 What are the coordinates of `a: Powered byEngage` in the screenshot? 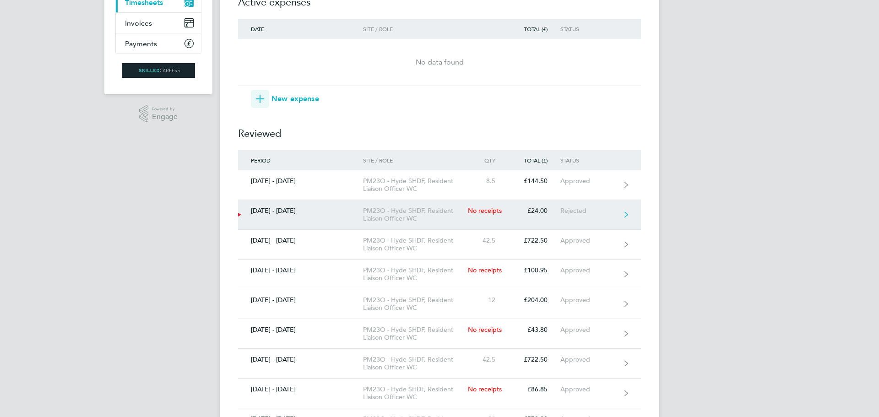 It's located at (158, 114).